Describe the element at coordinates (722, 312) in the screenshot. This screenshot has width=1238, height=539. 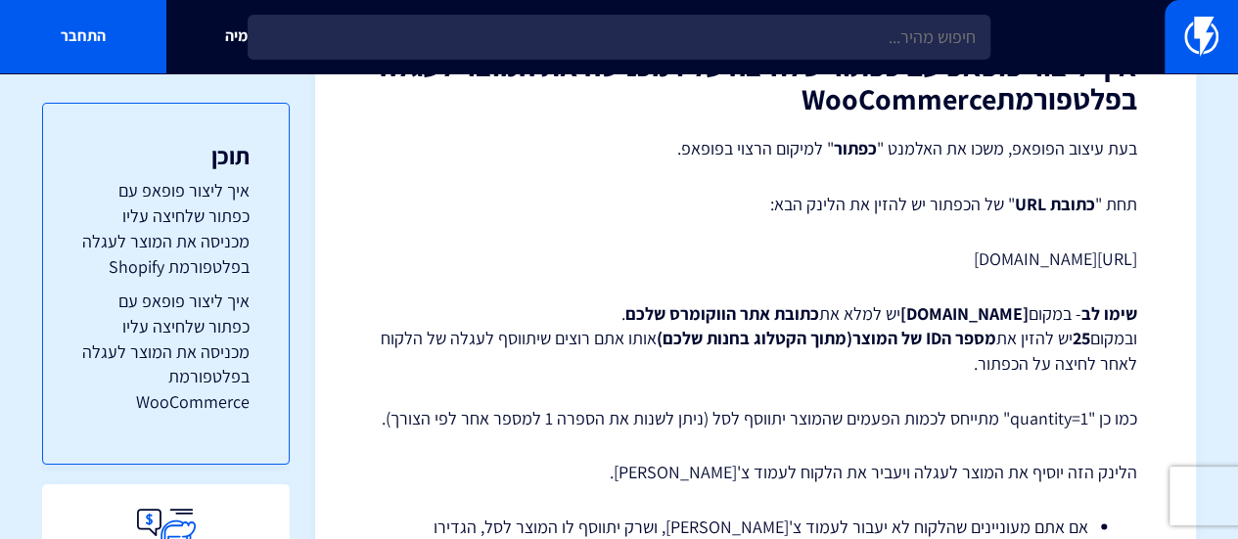
I see `strong: כתובת אתר הווקומרס שלכם` at that location.